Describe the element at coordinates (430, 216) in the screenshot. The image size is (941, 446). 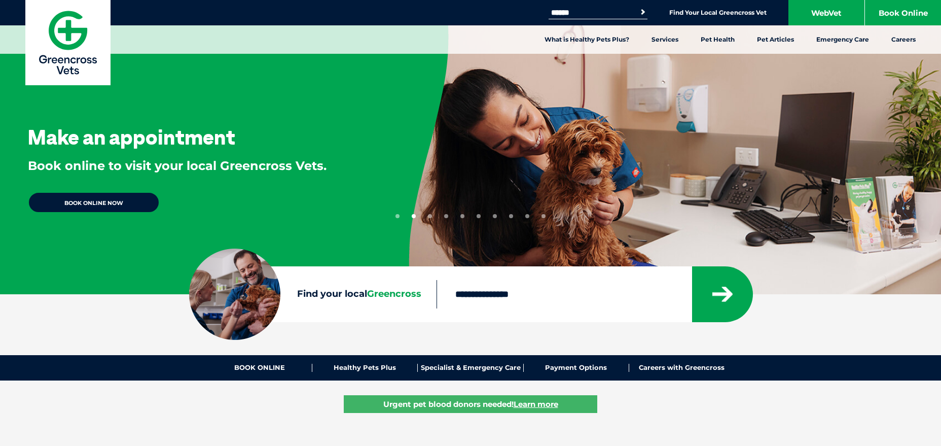
I see `button: 3 of 10` at that location.